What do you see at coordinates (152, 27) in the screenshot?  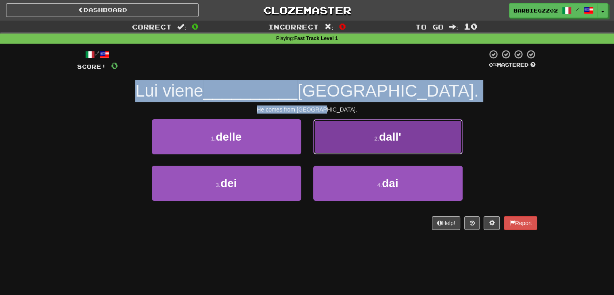 I see `span: Correct` at bounding box center [152, 27].